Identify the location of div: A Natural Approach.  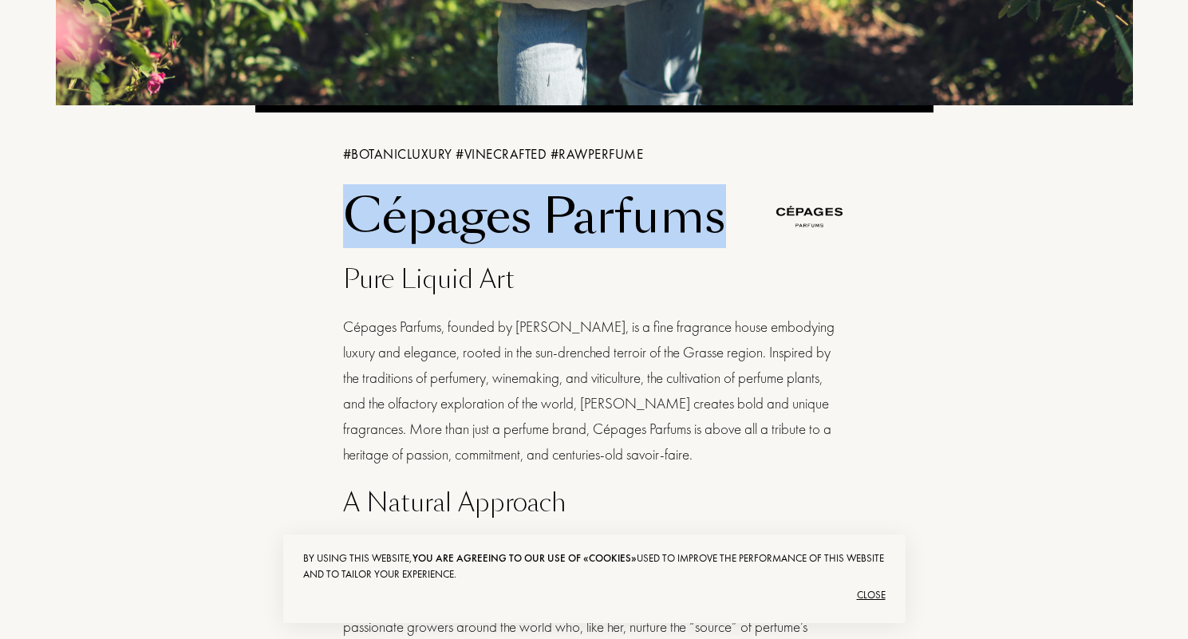
(594, 503).